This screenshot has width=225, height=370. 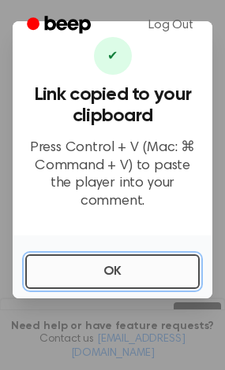 I want to click on a: Beep, so click(x=60, y=25).